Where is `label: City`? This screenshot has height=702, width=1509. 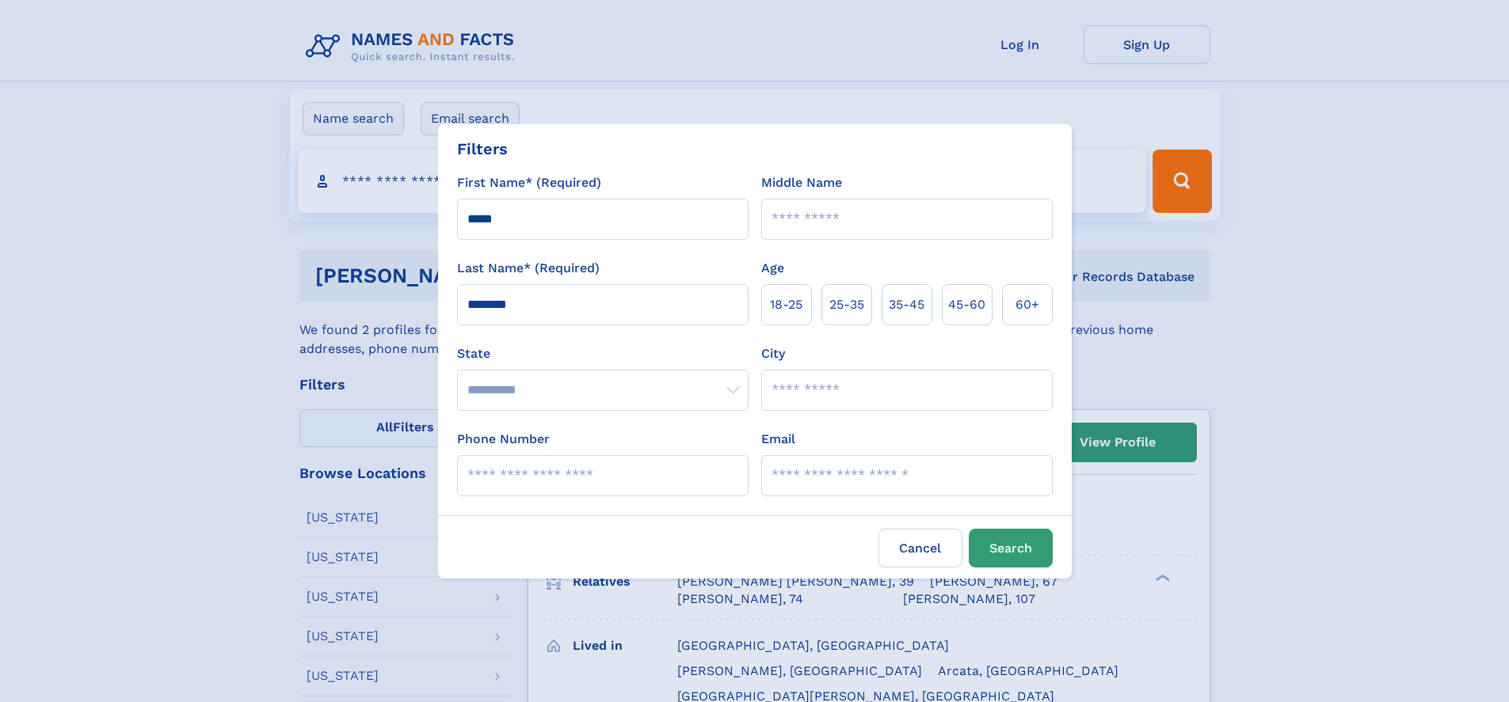 label: City is located at coordinates (773, 354).